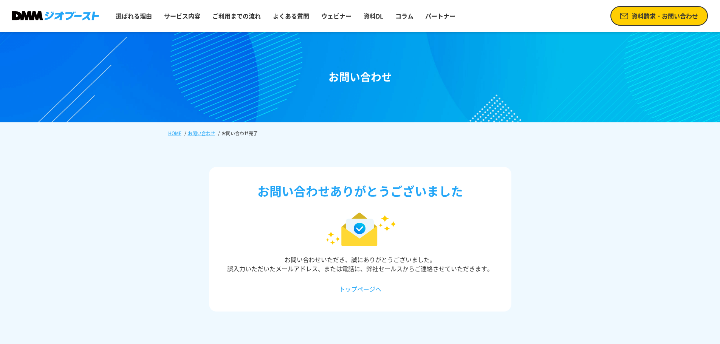 The height and width of the screenshot is (344, 720). Describe the element at coordinates (291, 16) in the screenshot. I see `a: よくある質問` at that location.